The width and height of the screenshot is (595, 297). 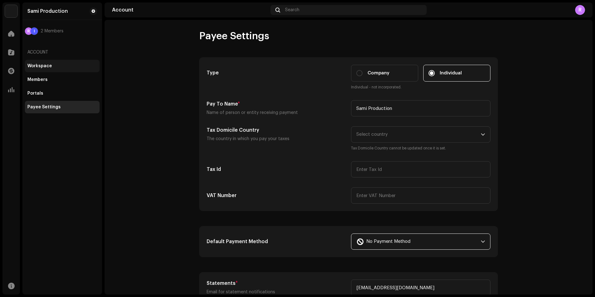 I want to click on div: Portals, so click(x=35, y=93).